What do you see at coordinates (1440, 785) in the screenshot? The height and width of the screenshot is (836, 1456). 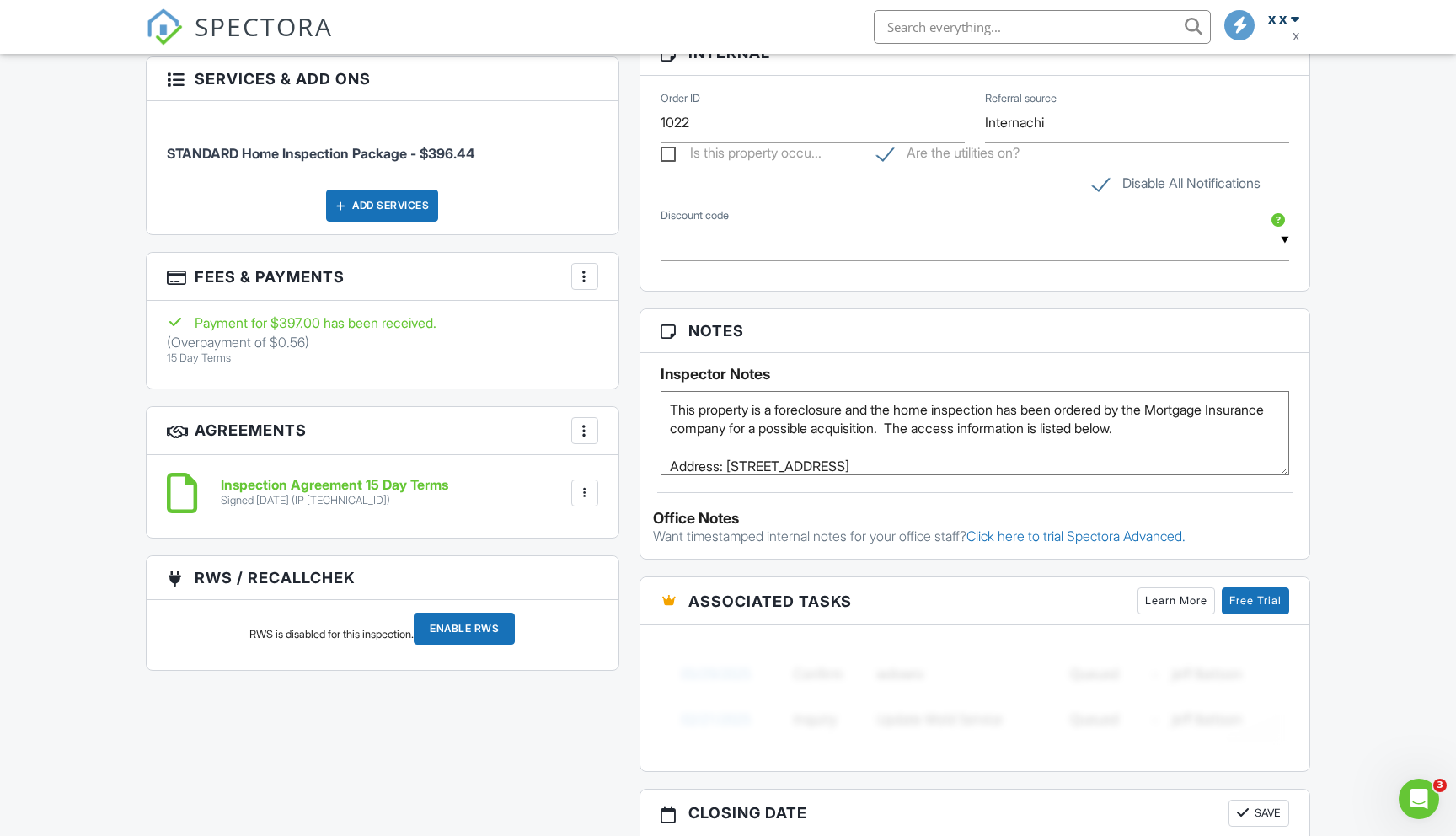 I see `span: 3` at bounding box center [1440, 785].